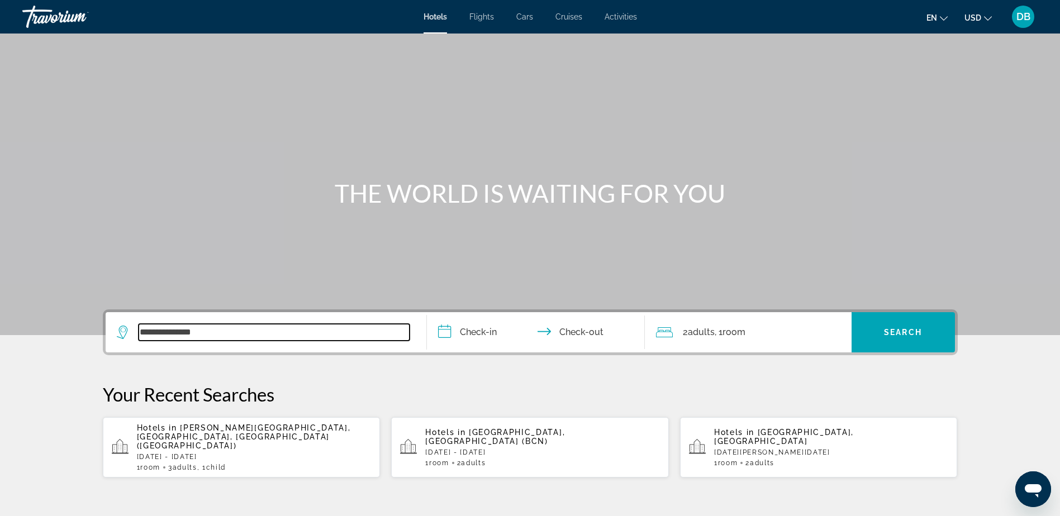 The height and width of the screenshot is (516, 1060). I want to click on div: Search widget, so click(530, 332).